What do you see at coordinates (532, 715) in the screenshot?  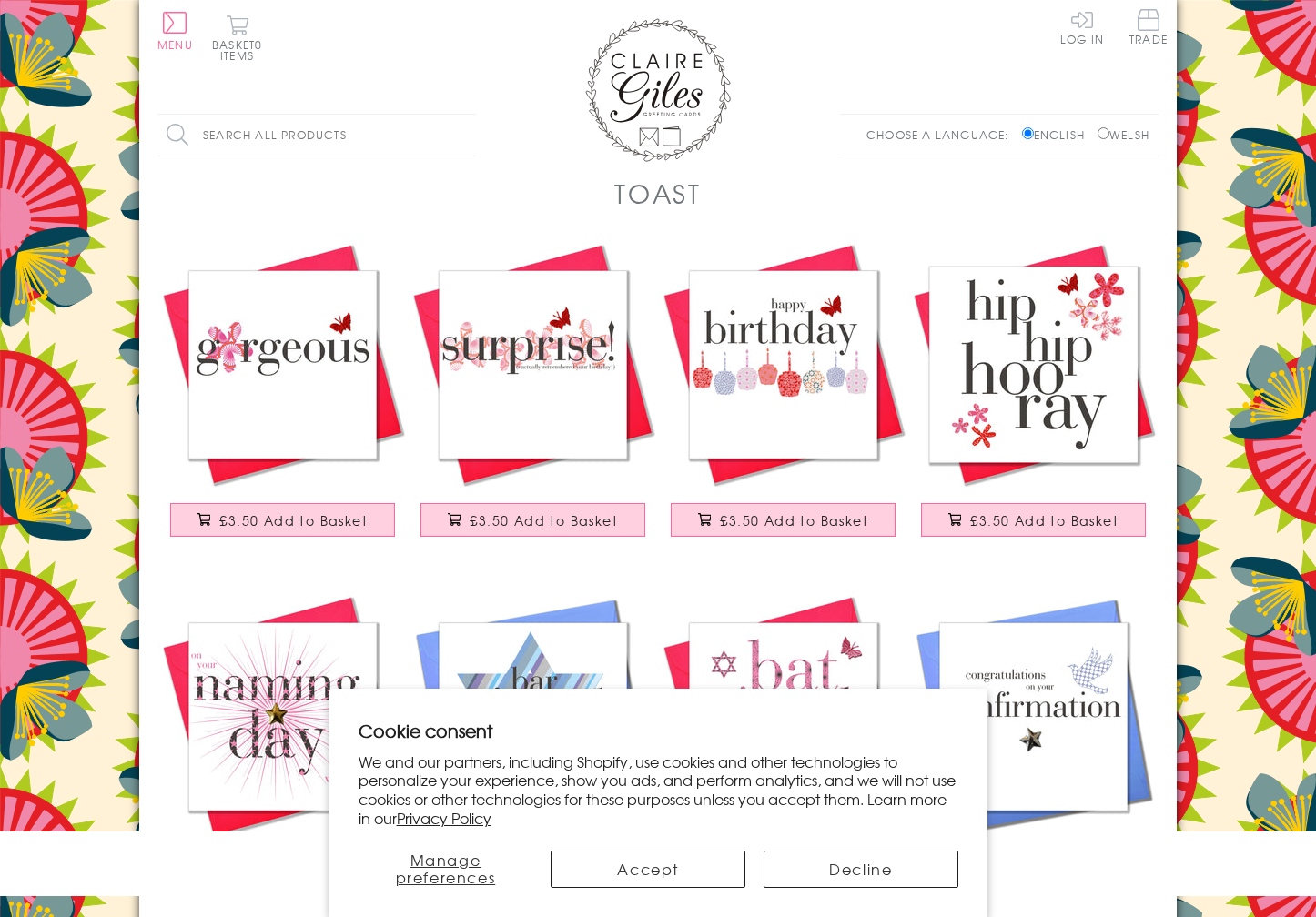 I see `img: Religious Occassions Card, Blue Star, Bar Mitzvah maxel tov` at bounding box center [532, 715].